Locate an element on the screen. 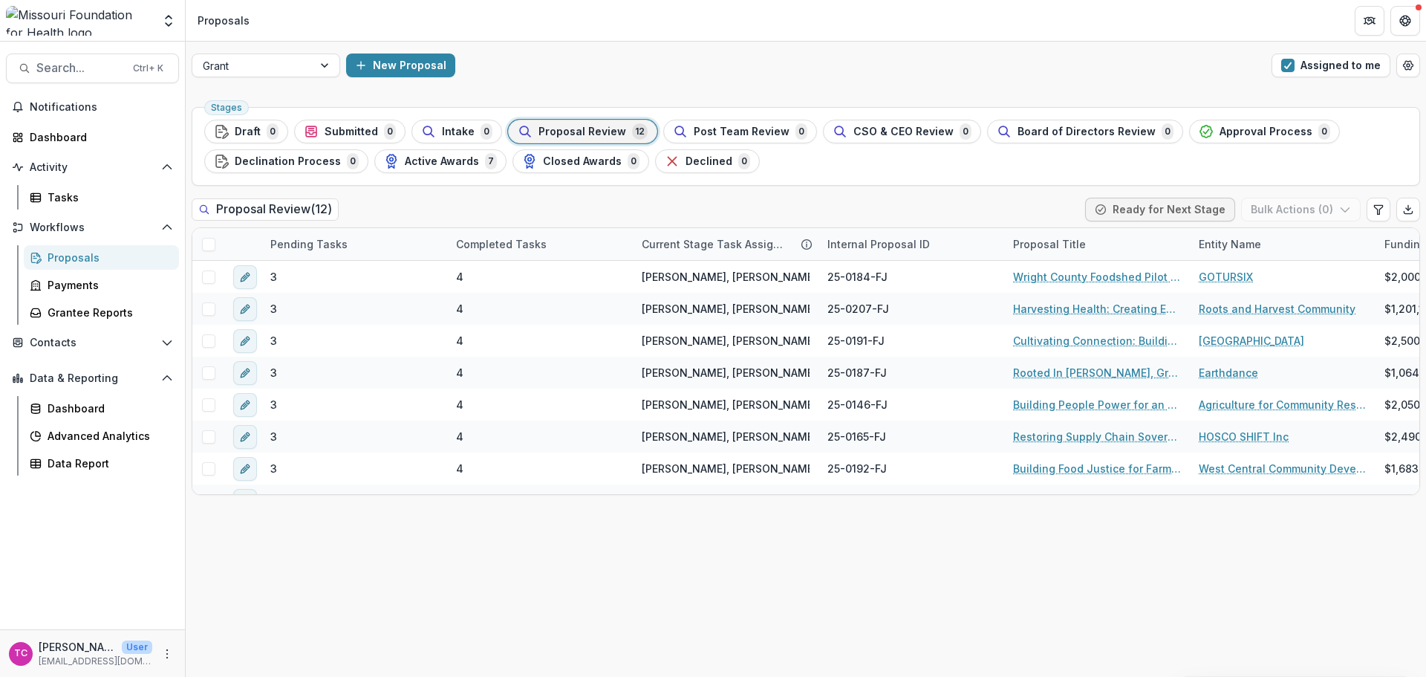 This screenshot has height=677, width=1426. a: Agriculture for Community Restoration Economic Justice & Sustainability is located at coordinates (1283, 404).